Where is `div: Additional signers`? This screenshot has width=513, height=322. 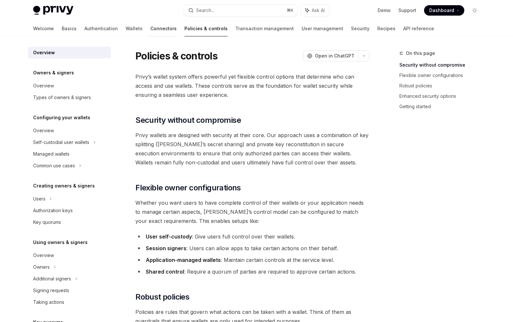 div: Additional signers is located at coordinates (52, 278).